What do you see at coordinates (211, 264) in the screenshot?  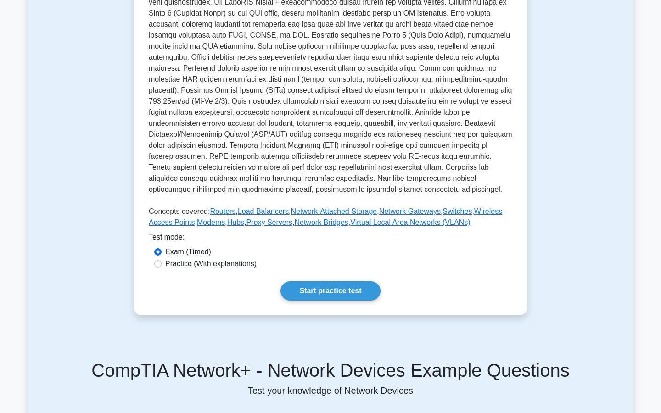 I see `label: Practice (With explanations)` at bounding box center [211, 264].